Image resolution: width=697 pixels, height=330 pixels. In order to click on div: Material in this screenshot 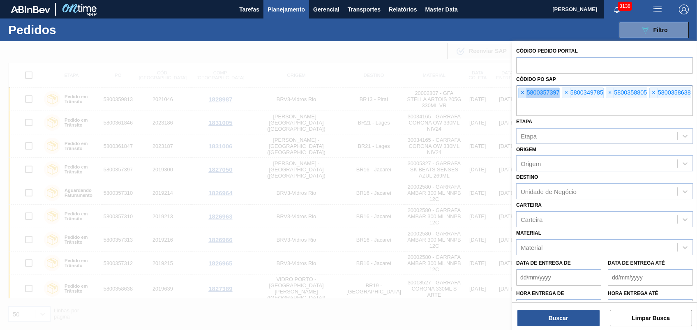, I will do `click(531, 247)`.